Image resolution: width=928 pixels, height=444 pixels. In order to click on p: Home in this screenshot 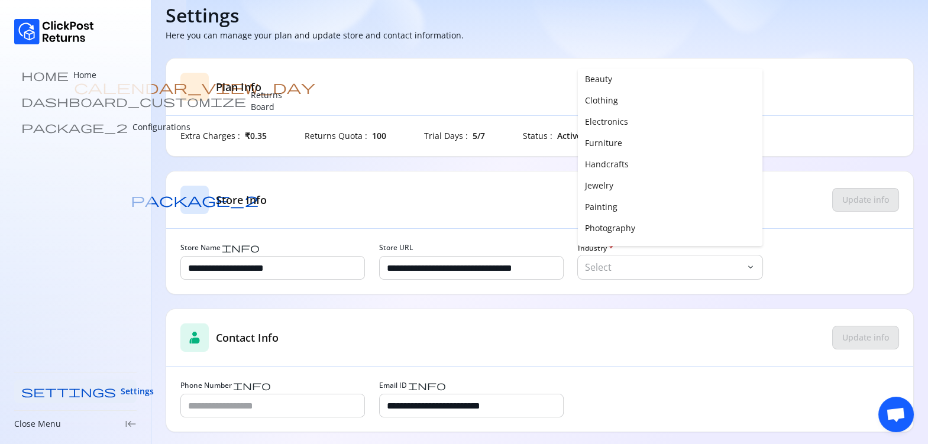, I will do `click(85, 75)`.